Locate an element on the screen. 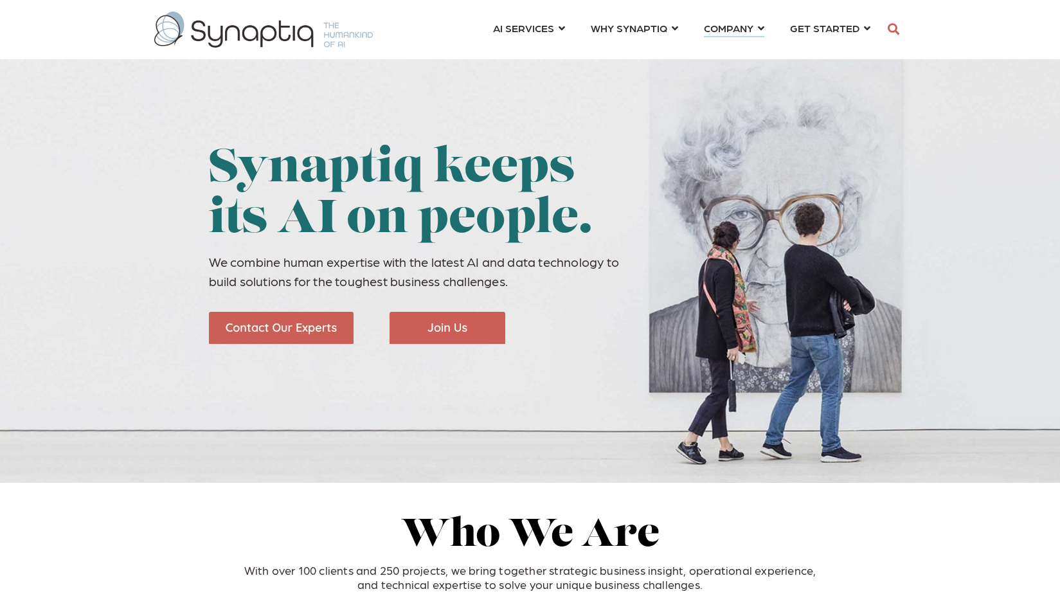 The image size is (1060, 605). a: AI SERVICES is located at coordinates (529, 28).